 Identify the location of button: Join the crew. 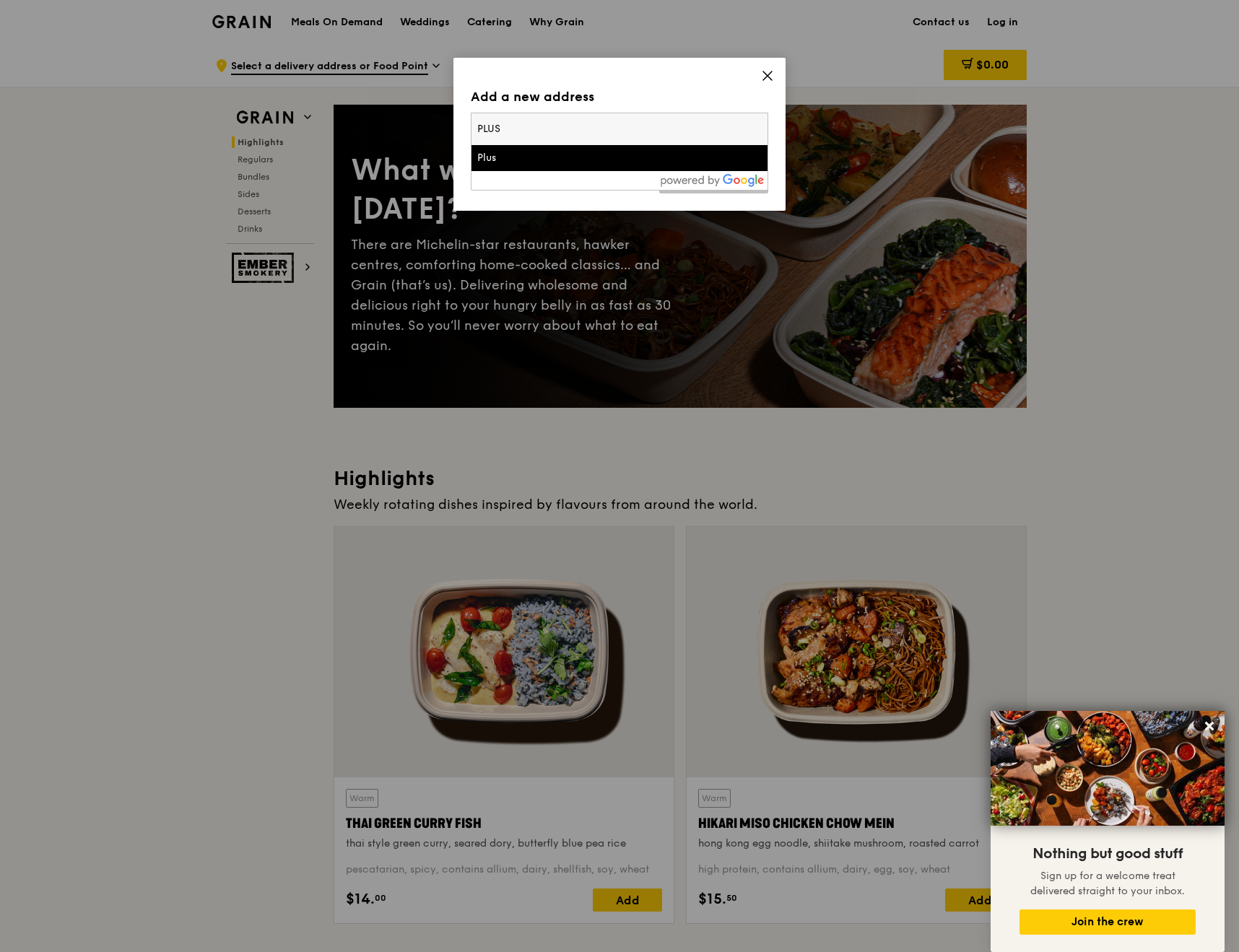
(1108, 921).